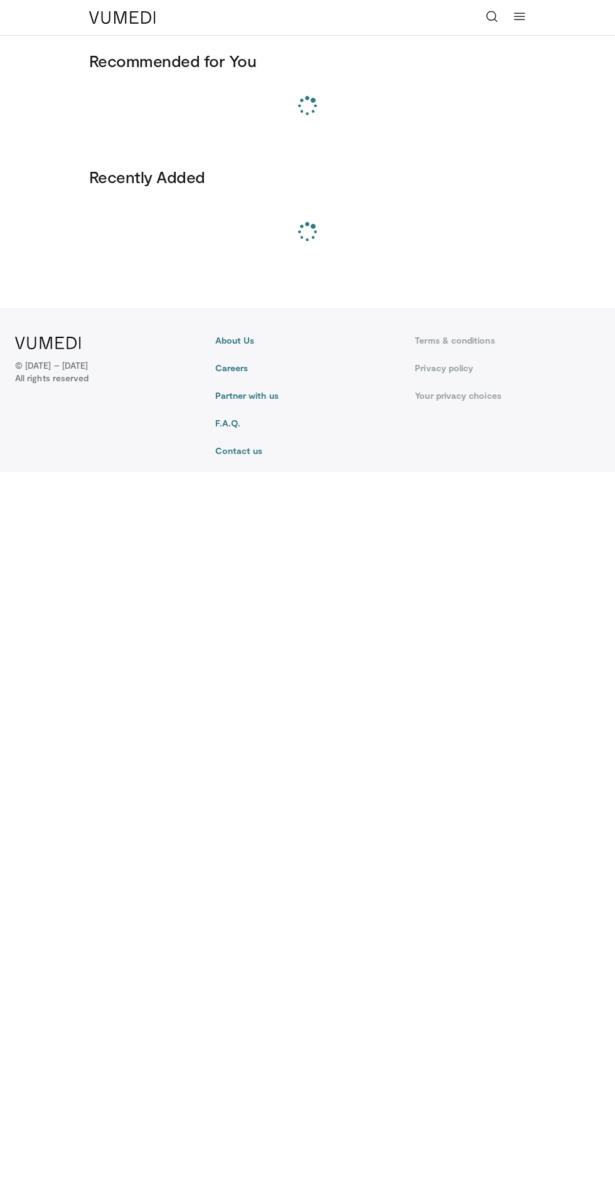 This screenshot has height=1204, width=615. What do you see at coordinates (307, 341) in the screenshot?
I see `a: About Us` at bounding box center [307, 341].